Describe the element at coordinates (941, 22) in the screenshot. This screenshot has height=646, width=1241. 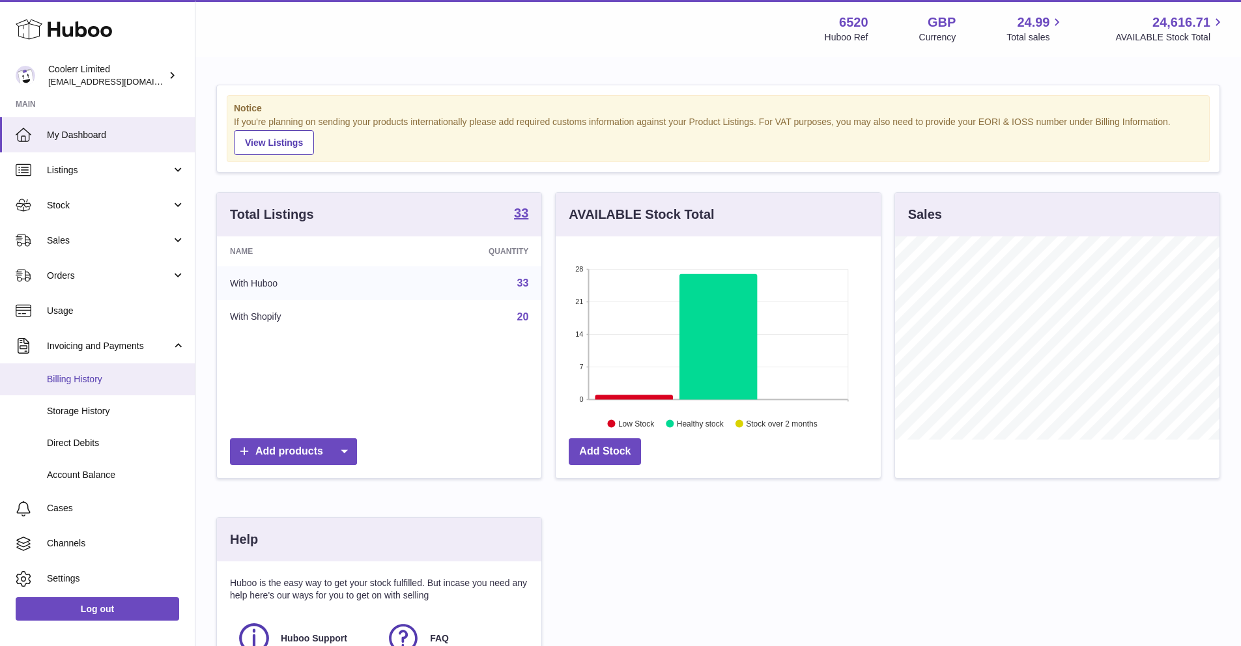
I see `strong: GBP` at that location.